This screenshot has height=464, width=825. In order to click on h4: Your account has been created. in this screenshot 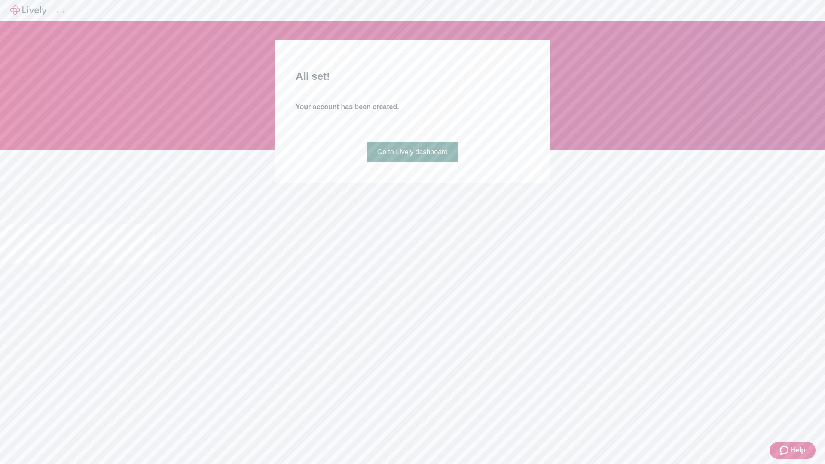, I will do `click(412, 107)`.